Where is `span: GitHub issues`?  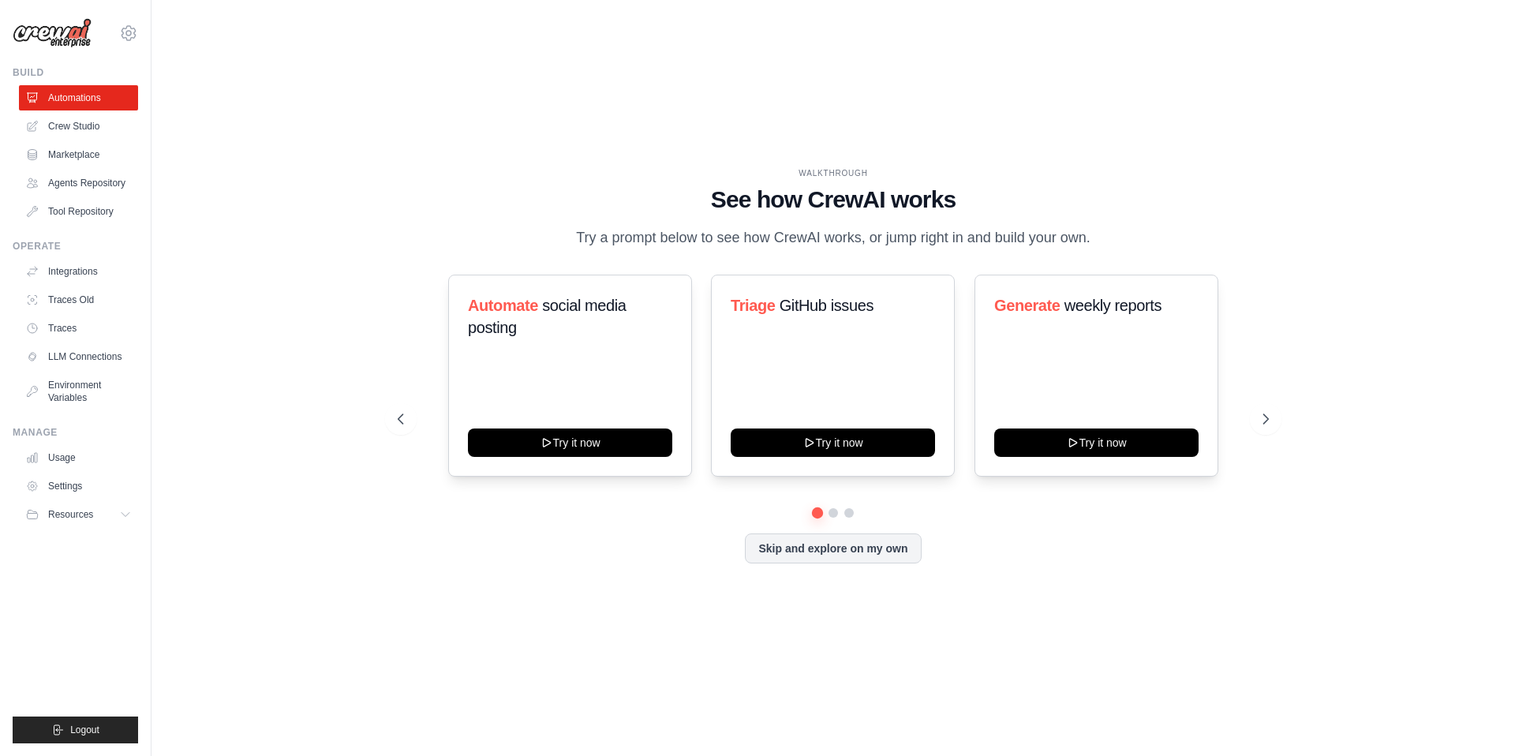
span: GitHub issues is located at coordinates (826, 305).